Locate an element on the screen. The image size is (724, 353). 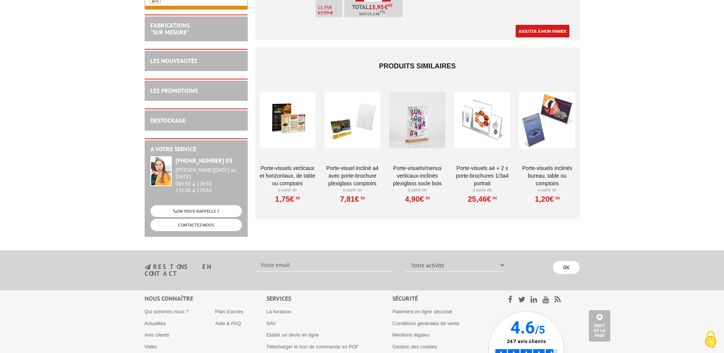
a: DESTOCKAGE is located at coordinates (168, 120).